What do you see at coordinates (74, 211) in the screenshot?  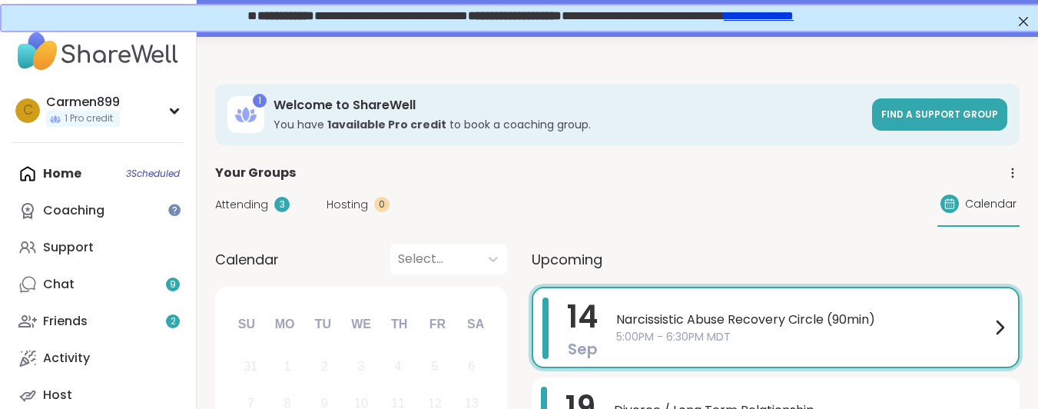 I see `div: Coaching` at bounding box center [74, 211].